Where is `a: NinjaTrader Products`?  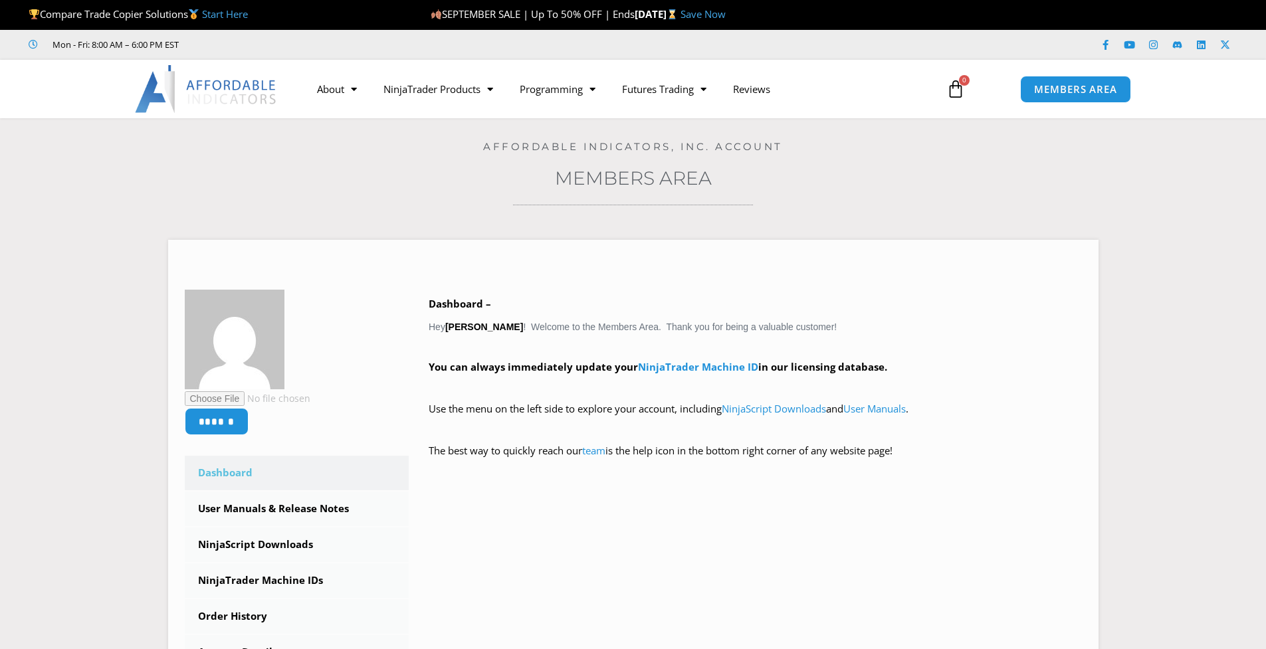 a: NinjaTrader Products is located at coordinates (438, 89).